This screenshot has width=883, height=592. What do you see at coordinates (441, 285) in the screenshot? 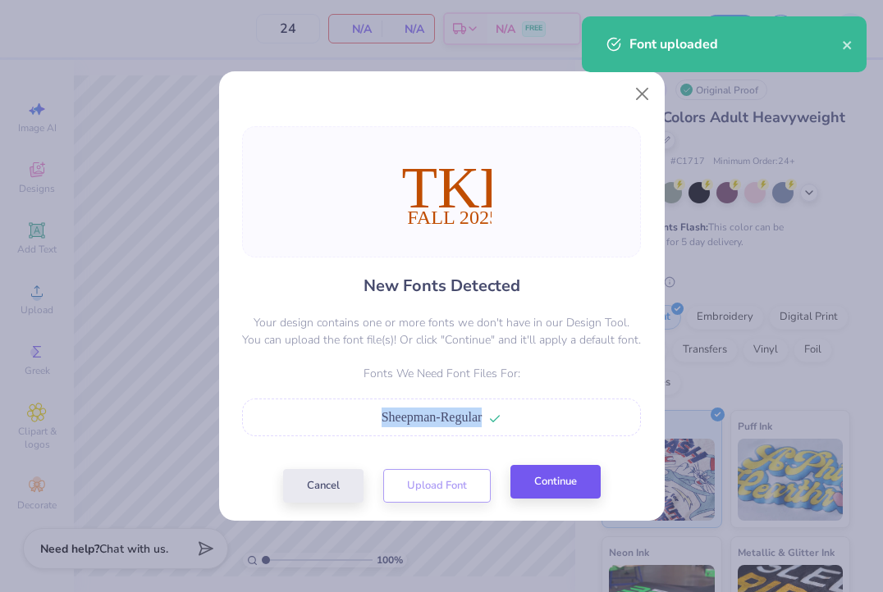
I see `h4: New Fonts Detected` at bounding box center [441, 285].